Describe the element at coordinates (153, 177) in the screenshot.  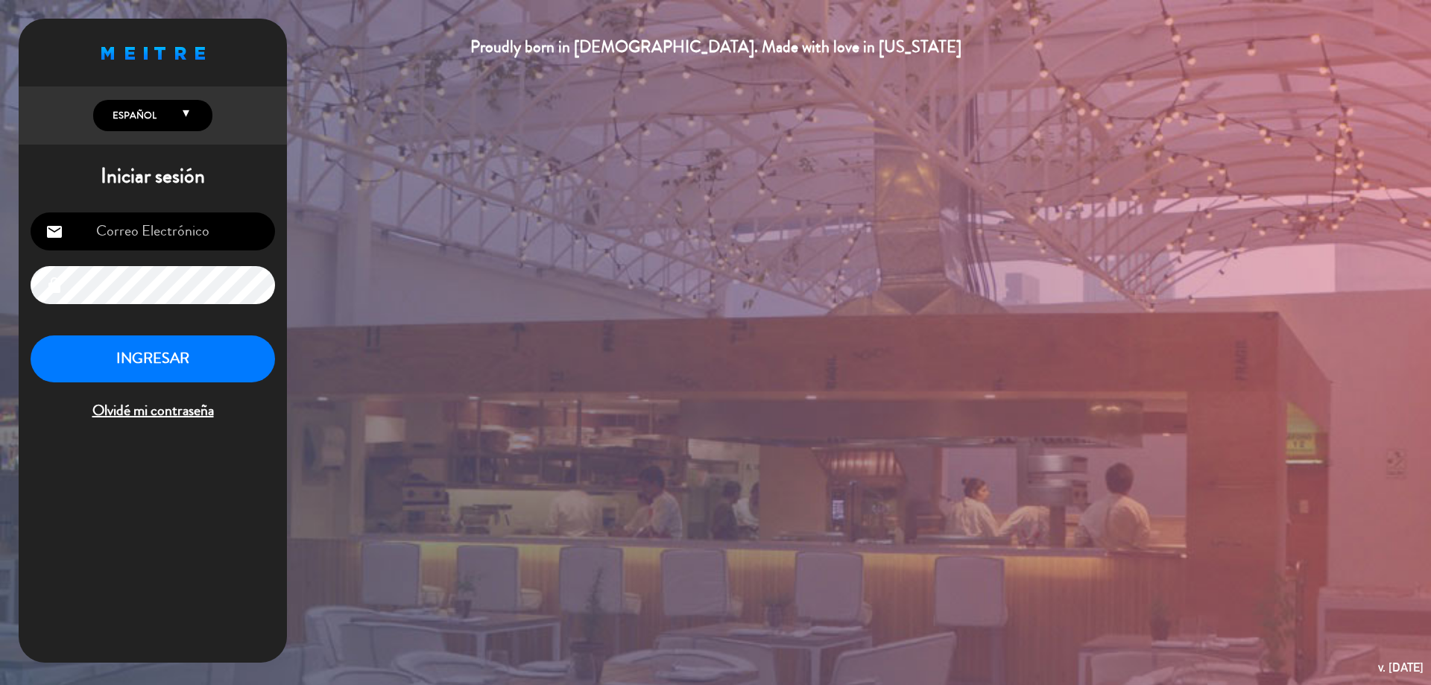
I see `h1: Iniciar sesión` at that location.